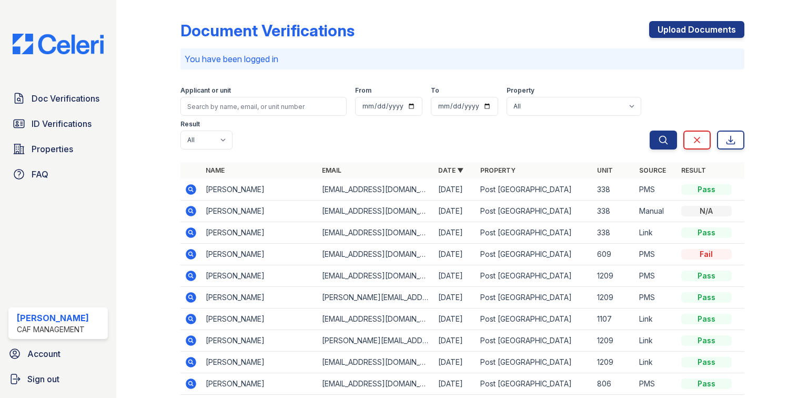 This screenshot has width=808, height=398. I want to click on a: Name, so click(215, 170).